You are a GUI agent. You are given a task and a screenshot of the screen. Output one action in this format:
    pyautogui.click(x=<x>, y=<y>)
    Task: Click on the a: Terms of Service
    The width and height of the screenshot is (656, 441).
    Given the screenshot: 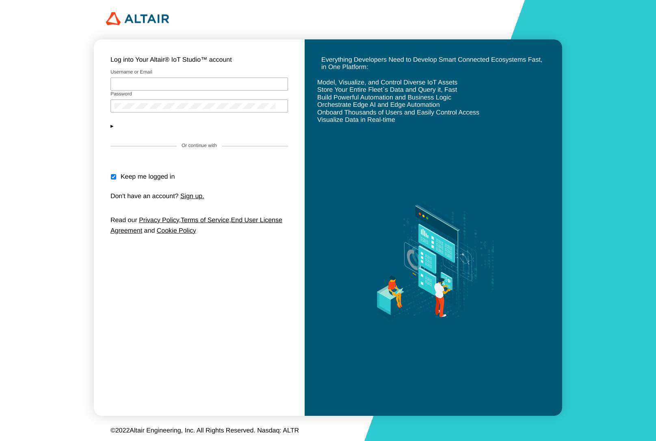 What is the action you would take?
    pyautogui.click(x=205, y=220)
    